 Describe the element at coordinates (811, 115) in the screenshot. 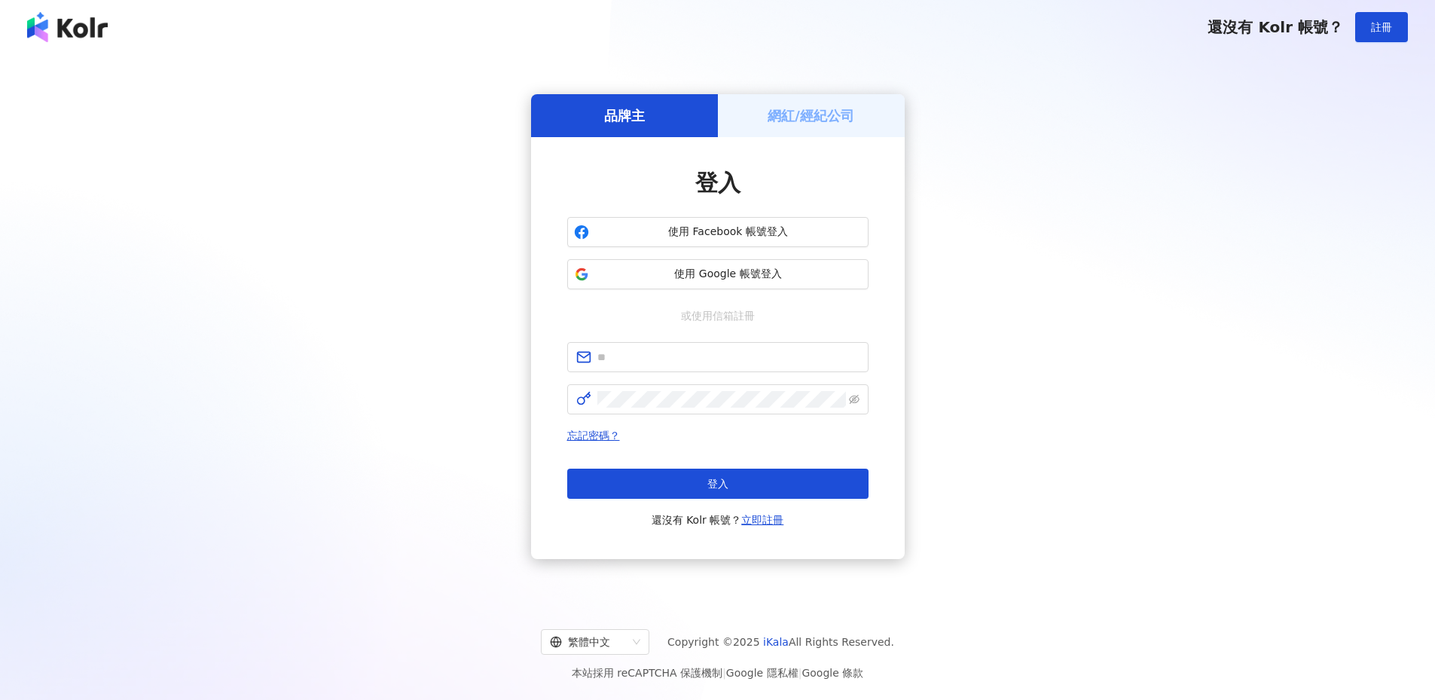

I see `h5: 網紅/經紀公司` at that location.